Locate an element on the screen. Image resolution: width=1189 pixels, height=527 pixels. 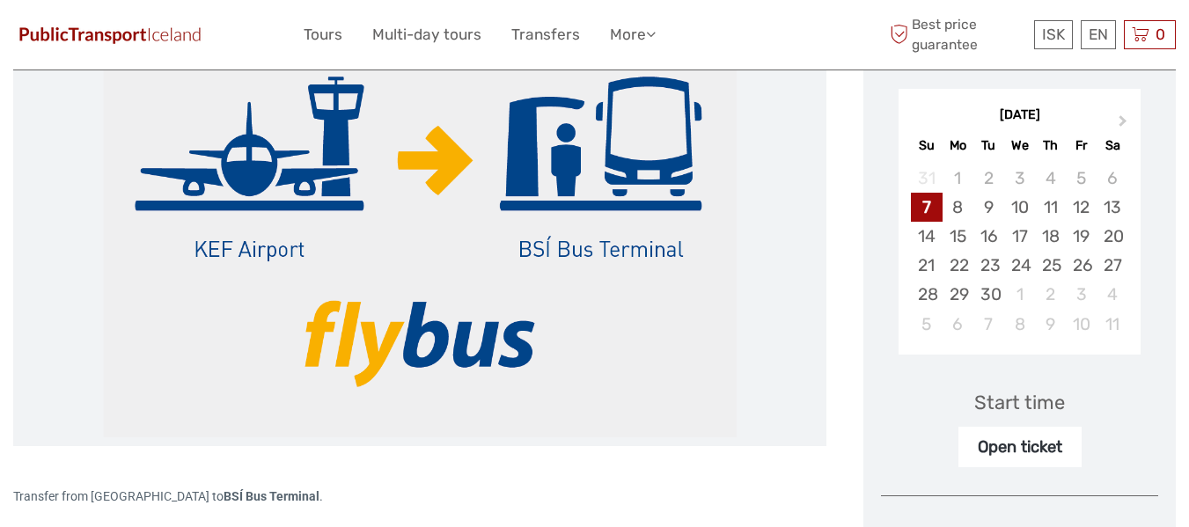
div: Choose Sunday, September 28th, 2025 is located at coordinates (925, 294).